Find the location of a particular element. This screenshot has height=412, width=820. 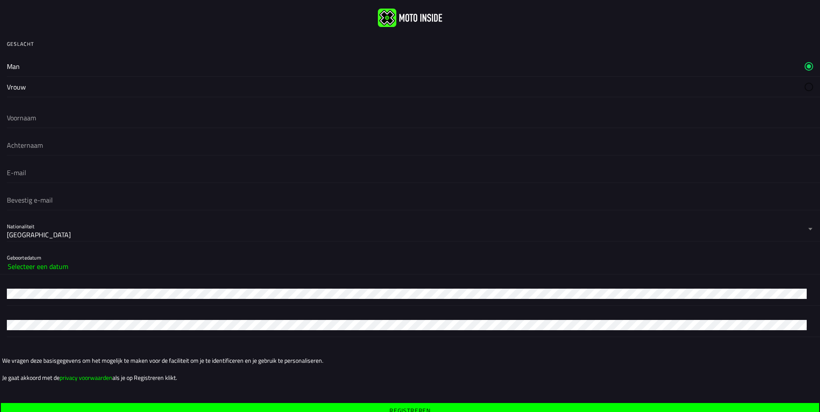

input: Bevestig e-mail is located at coordinates (410, 200).